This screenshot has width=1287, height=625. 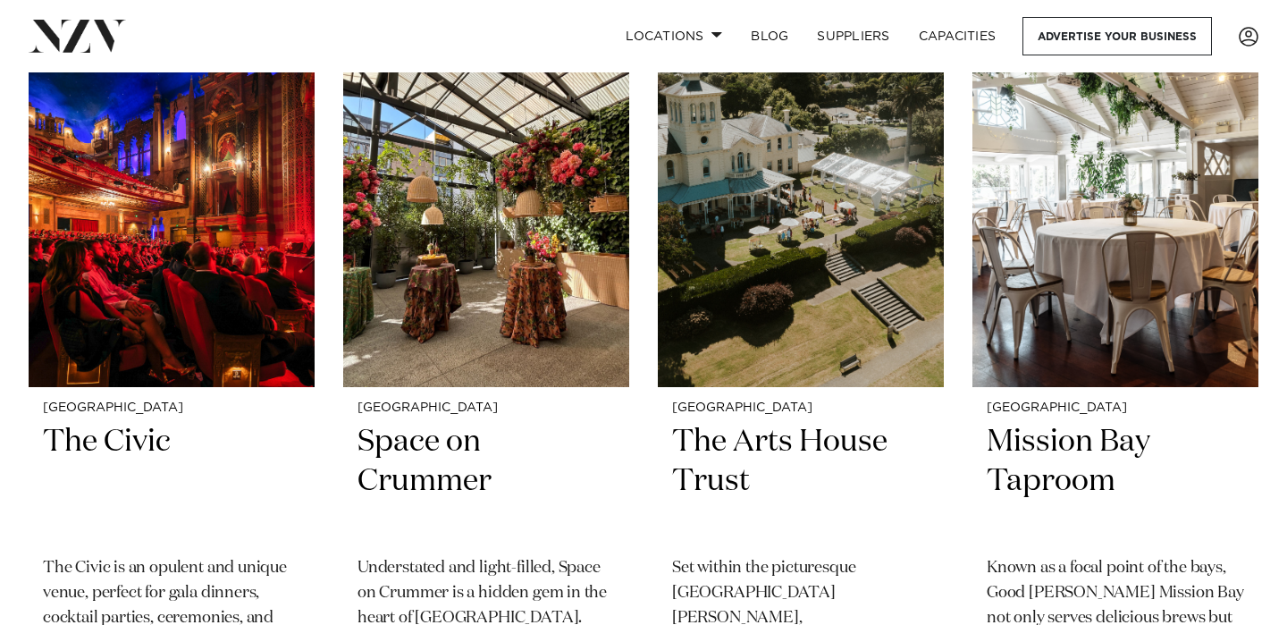 What do you see at coordinates (674, 36) in the screenshot?
I see `a: Locations` at bounding box center [674, 36].